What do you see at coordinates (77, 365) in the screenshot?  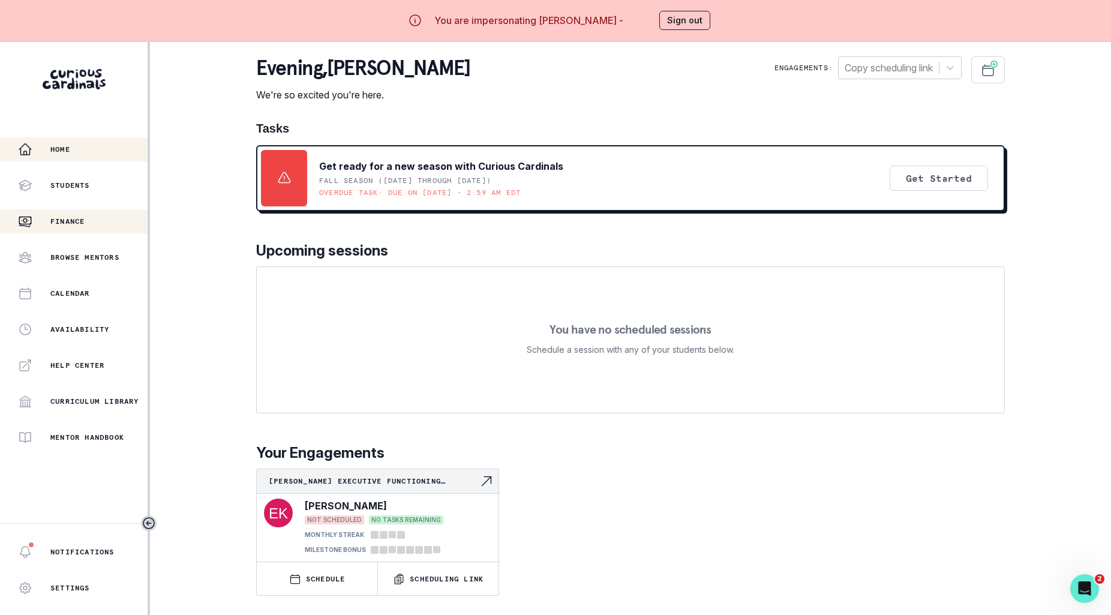 I see `p: Help Center` at bounding box center [77, 365].